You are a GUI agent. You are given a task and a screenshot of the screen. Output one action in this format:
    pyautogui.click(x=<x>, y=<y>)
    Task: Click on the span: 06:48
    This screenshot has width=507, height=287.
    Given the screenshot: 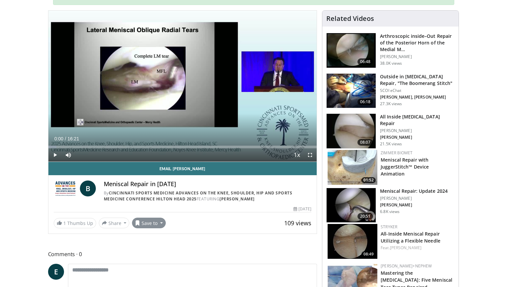 What is the action you would take?
    pyautogui.click(x=366, y=62)
    